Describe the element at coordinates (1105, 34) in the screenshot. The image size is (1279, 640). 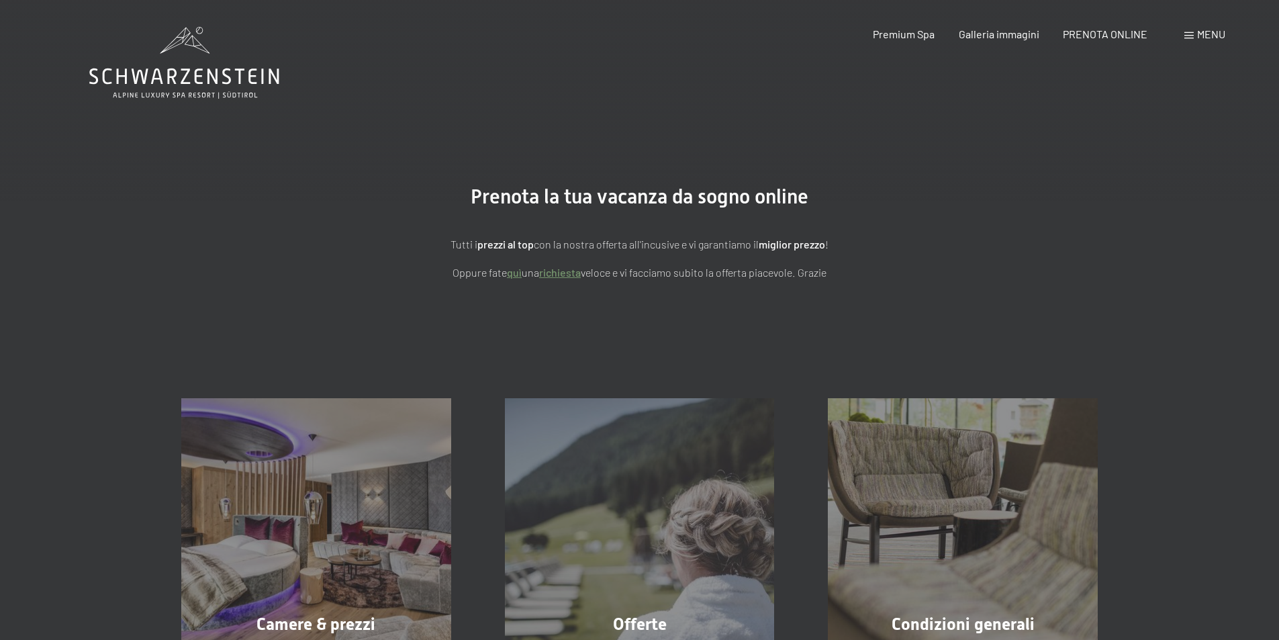
I see `a: PRENOTA ONLINE` at that location.